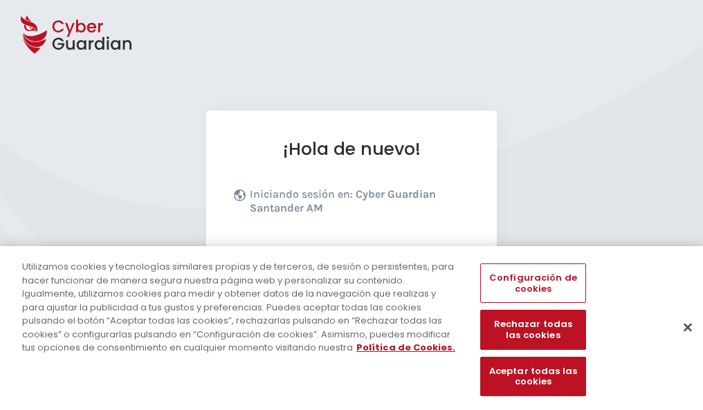 Image resolution: width=703 pixels, height=410 pixels. Describe the element at coordinates (342, 201) in the screenshot. I see `b: Cyber Guardian Santander AM` at that location.